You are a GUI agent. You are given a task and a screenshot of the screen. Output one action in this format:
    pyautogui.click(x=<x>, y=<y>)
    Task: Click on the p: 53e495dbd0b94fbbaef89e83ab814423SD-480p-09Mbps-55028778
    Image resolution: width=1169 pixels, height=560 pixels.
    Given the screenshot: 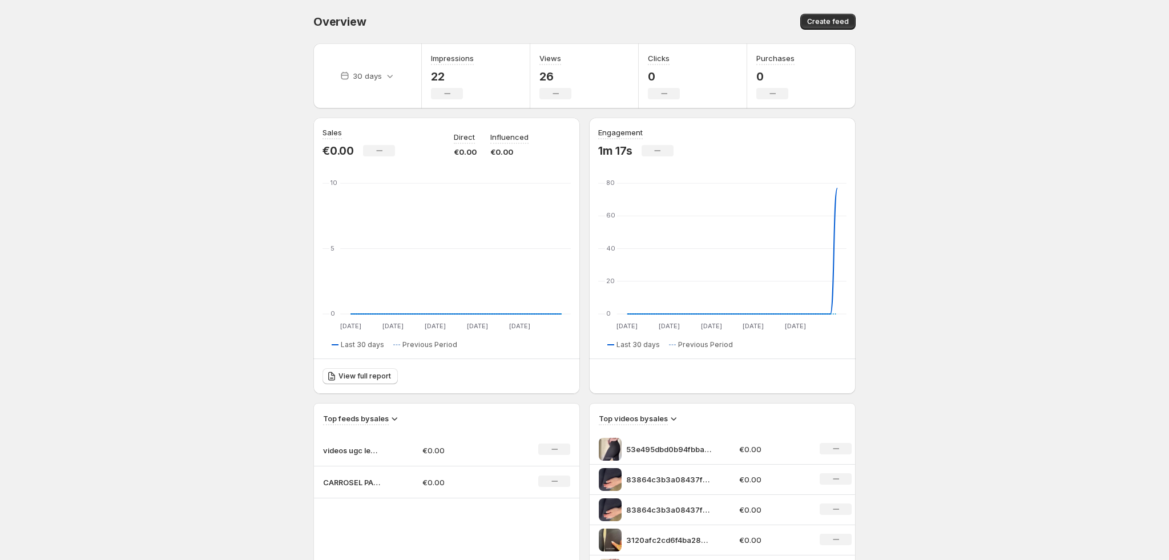 What is the action you would take?
    pyautogui.click(x=669, y=449)
    